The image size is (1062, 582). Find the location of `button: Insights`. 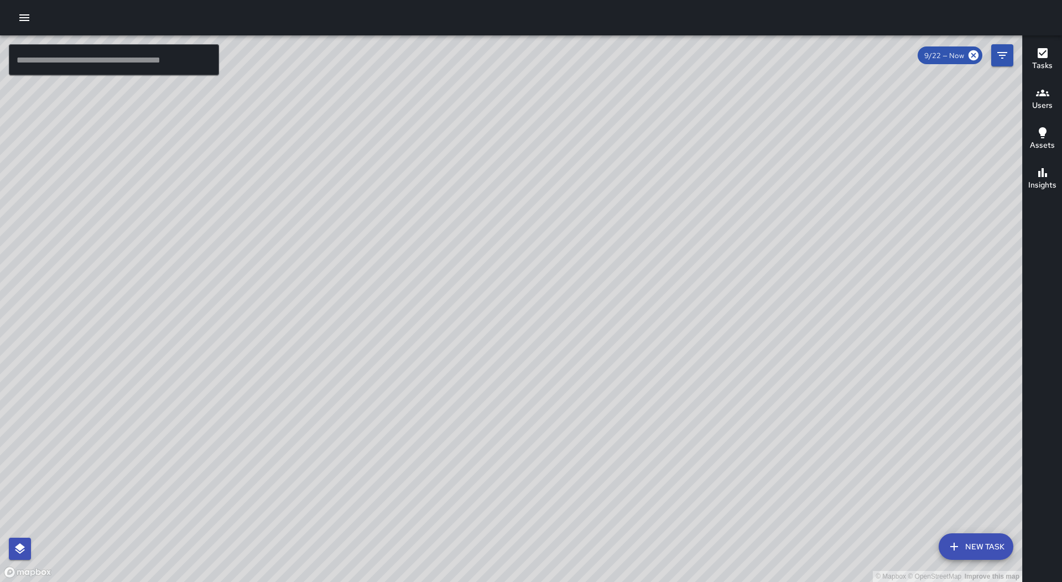

button: Insights is located at coordinates (1042, 179).